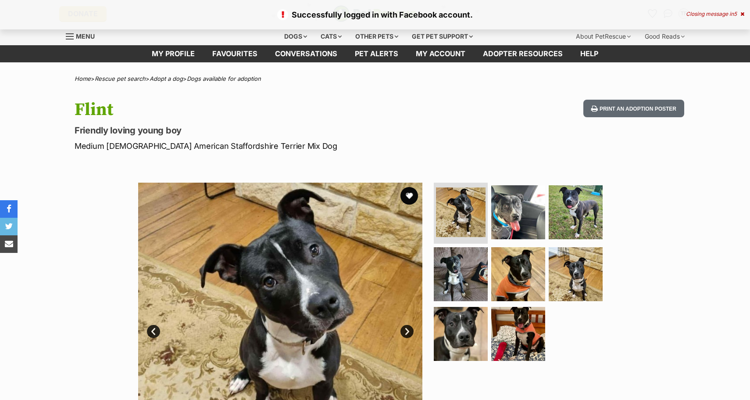 This screenshot has width=750, height=400. What do you see at coordinates (120, 79) in the screenshot?
I see `a: Rescue pet search` at bounding box center [120, 79].